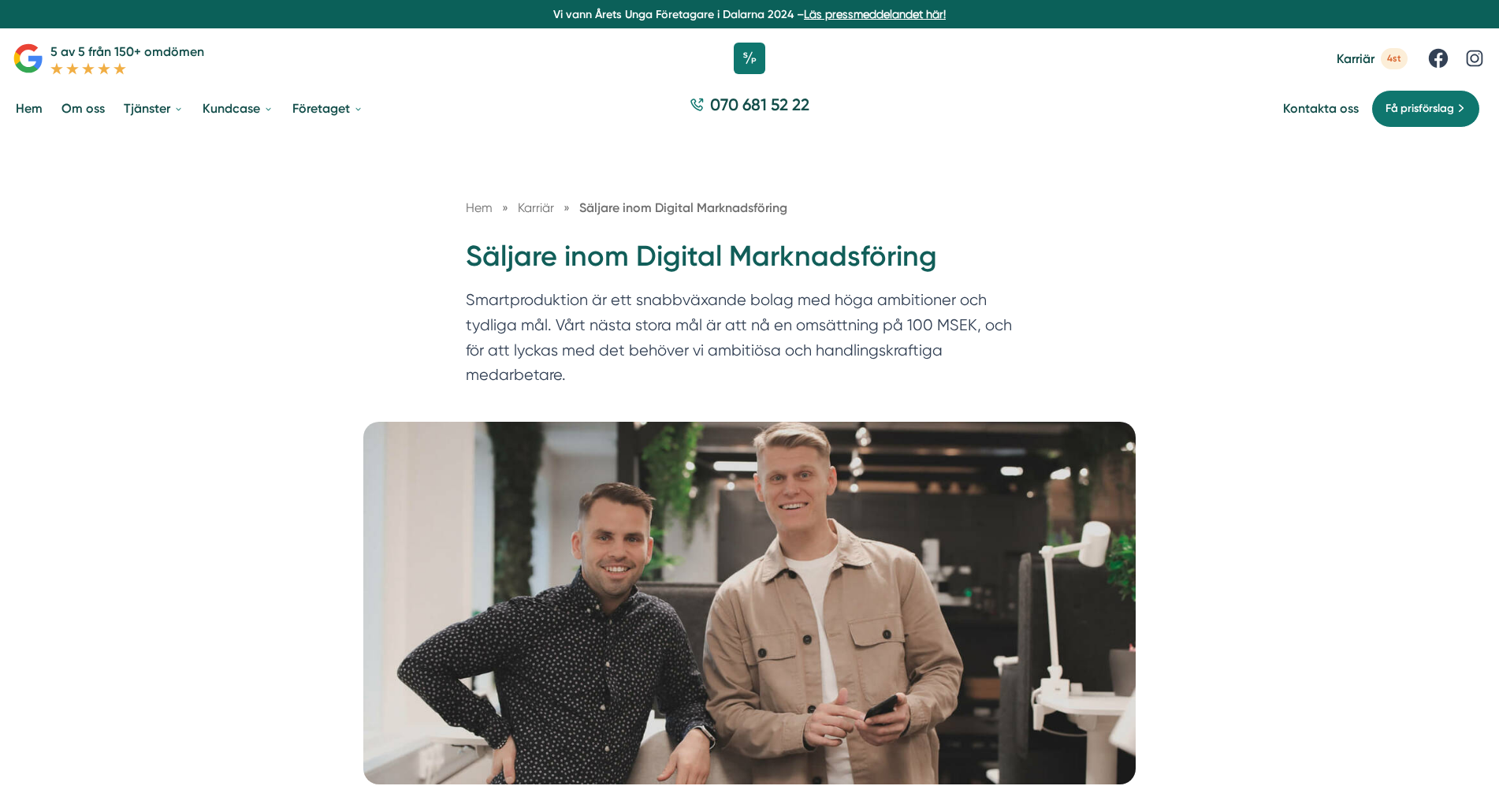  I want to click on a: Kontakta oss, so click(1321, 108).